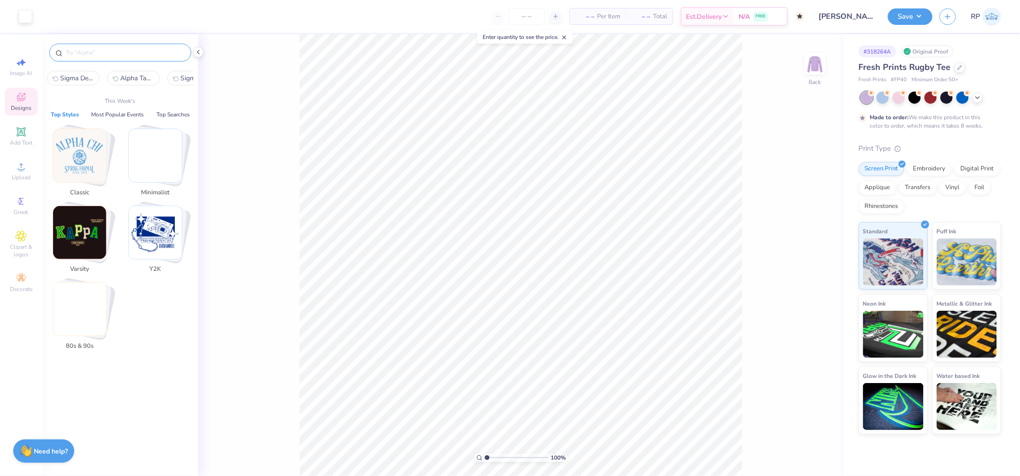 The width and height of the screenshot is (1020, 476). Describe the element at coordinates (21, 251) in the screenshot. I see `span: Clipart & logos` at that location.